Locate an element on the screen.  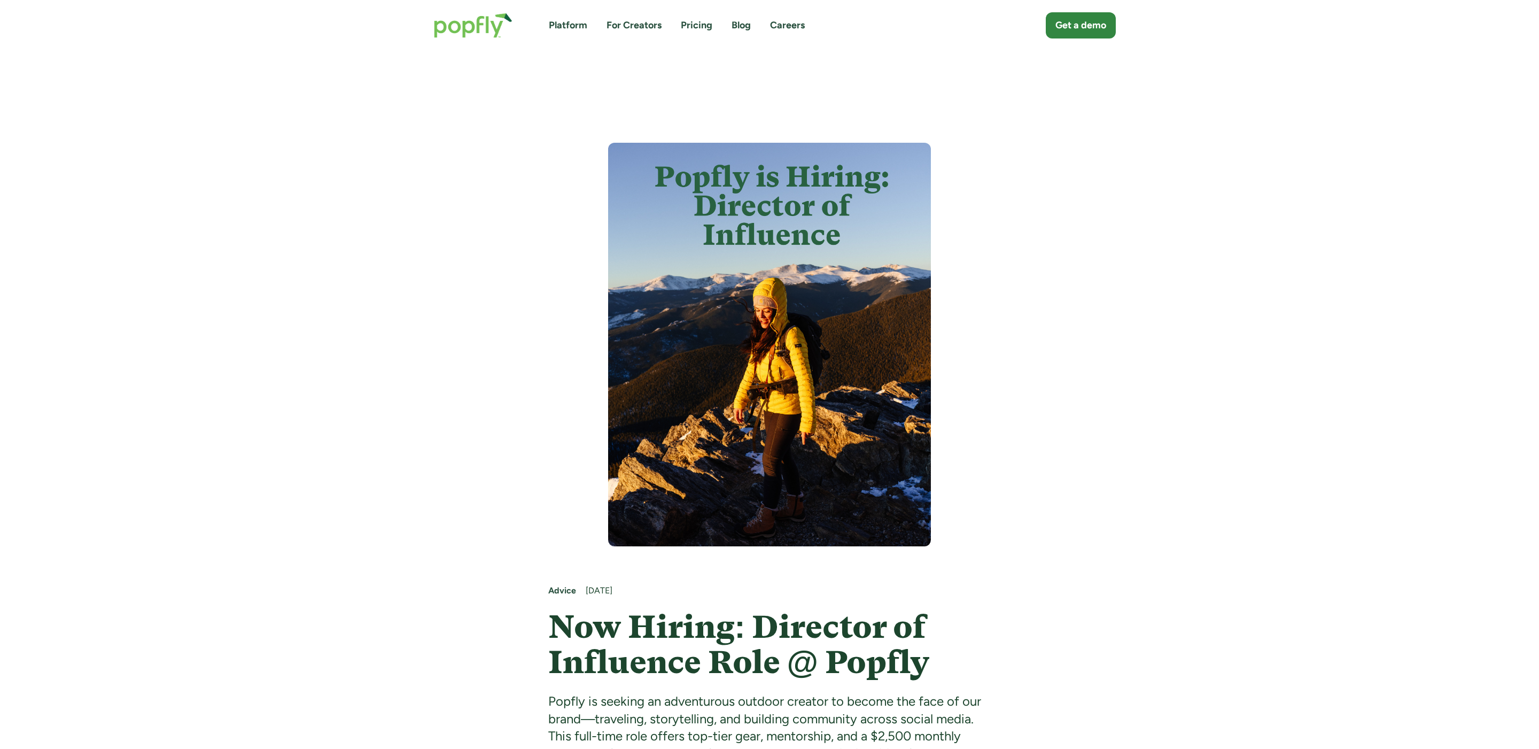
a: Get a demo is located at coordinates (1081, 25).